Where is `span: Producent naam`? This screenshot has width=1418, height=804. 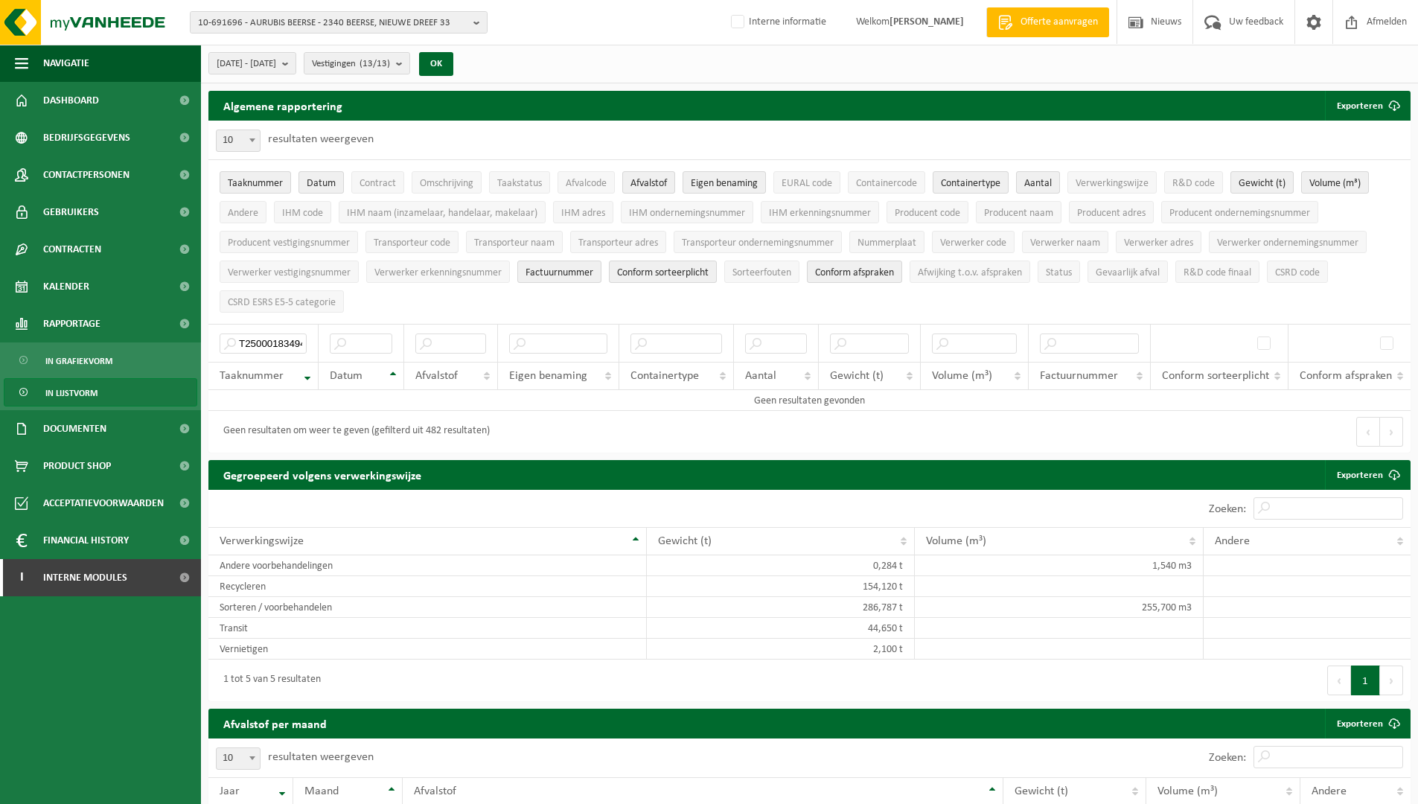
span: Producent naam is located at coordinates (1018, 213).